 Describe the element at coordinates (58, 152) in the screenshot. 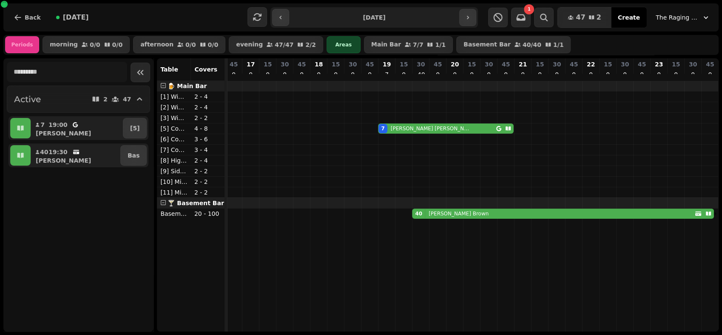

I see `p: 19:30` at that location.